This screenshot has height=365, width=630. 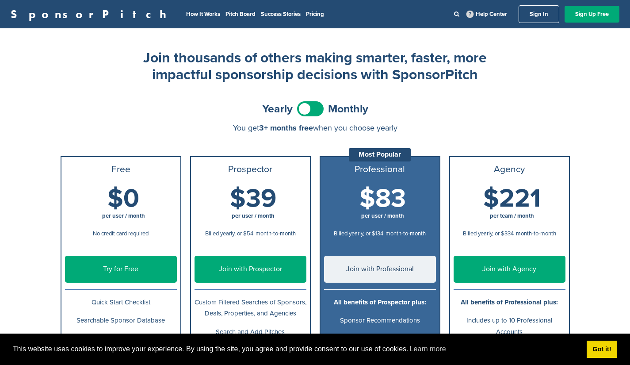 What do you see at coordinates (359, 234) in the screenshot?
I see `span: Billed yearly, or $134` at bounding box center [359, 234].